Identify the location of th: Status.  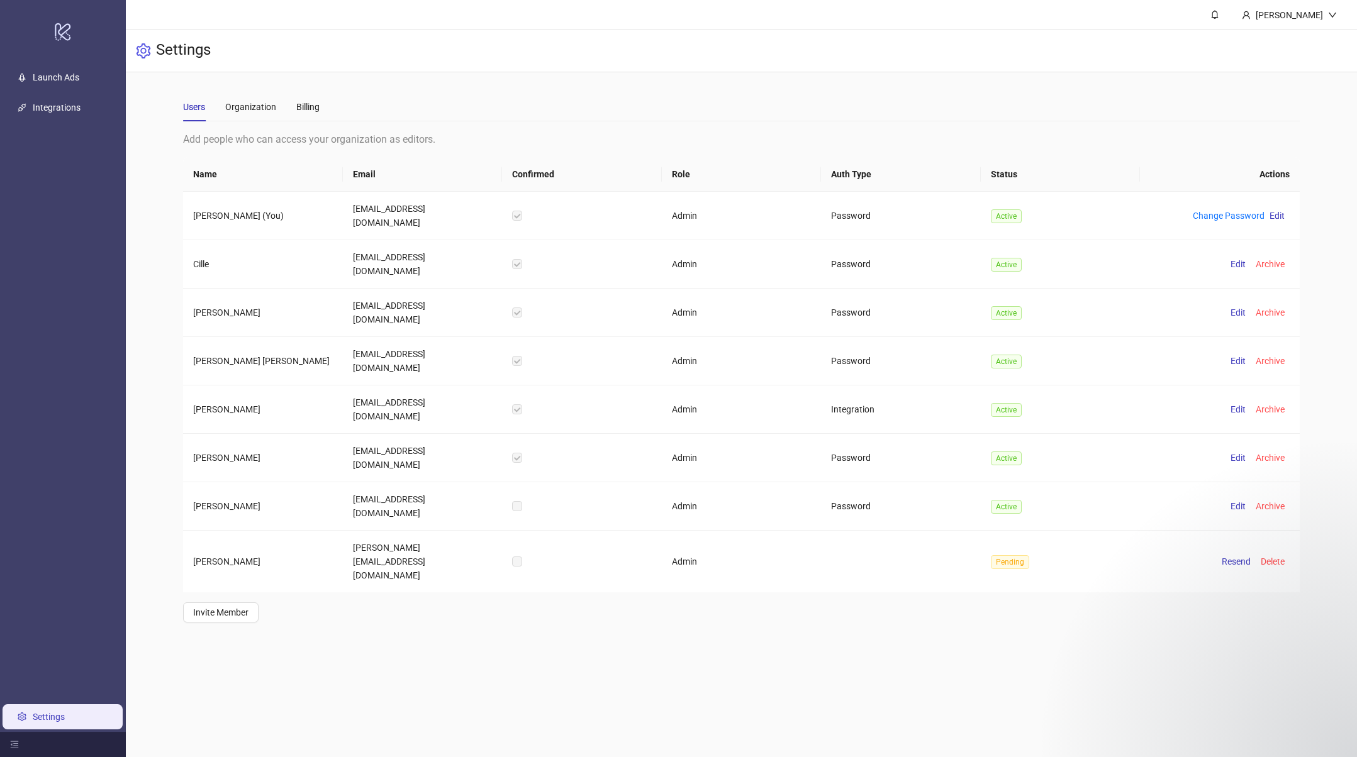
(1060, 174).